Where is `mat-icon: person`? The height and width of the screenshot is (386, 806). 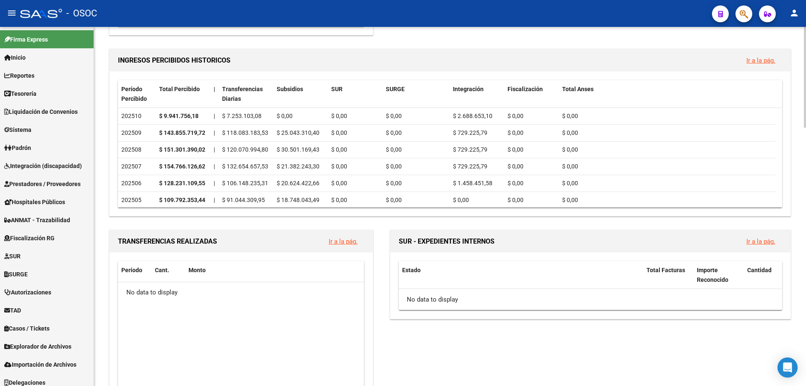 mat-icon: person is located at coordinates (794, 13).